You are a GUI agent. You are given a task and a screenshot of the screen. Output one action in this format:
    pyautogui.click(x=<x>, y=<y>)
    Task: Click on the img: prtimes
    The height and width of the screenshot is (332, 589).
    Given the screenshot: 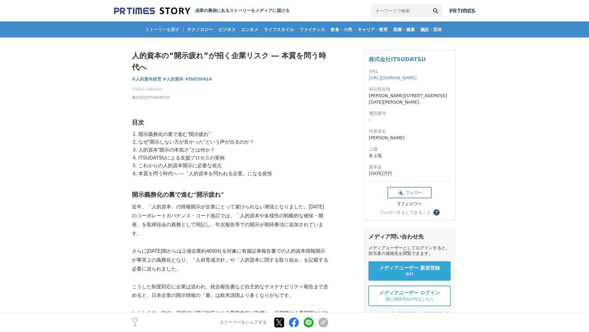 What is the action you would take?
    pyautogui.click(x=463, y=11)
    